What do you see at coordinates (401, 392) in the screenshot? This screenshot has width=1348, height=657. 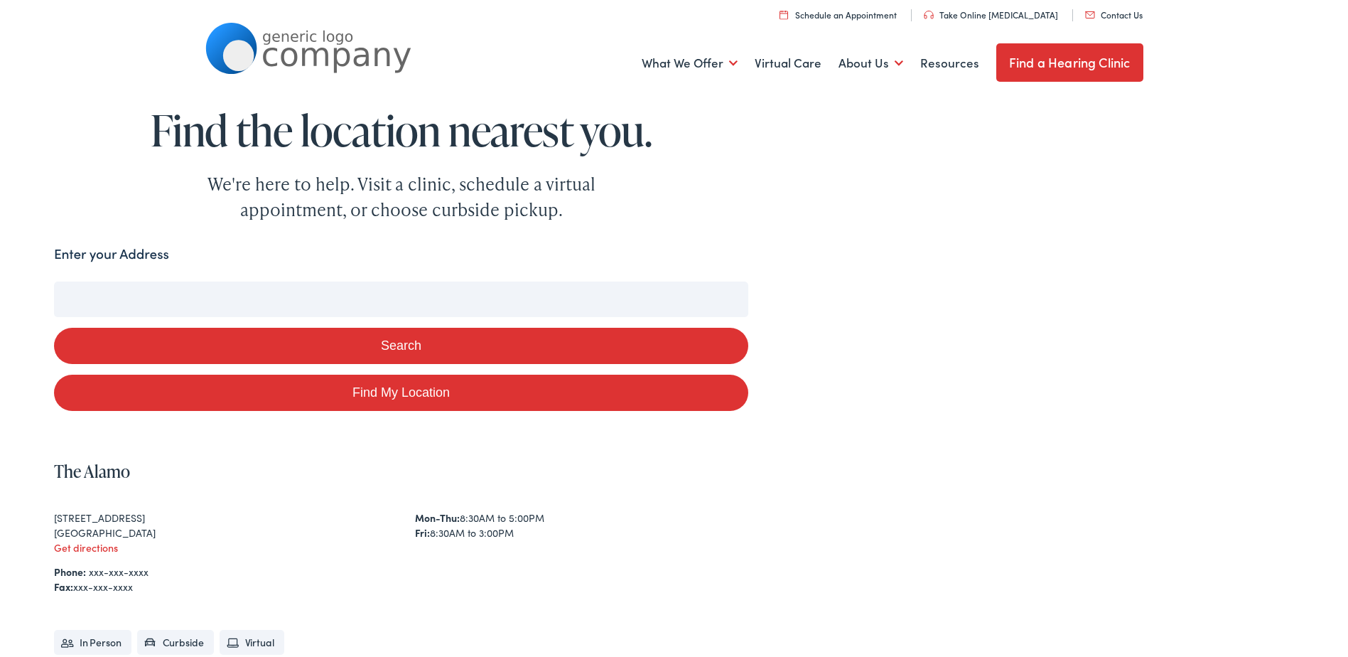 I see `a: Find My Location` at bounding box center [401, 392].